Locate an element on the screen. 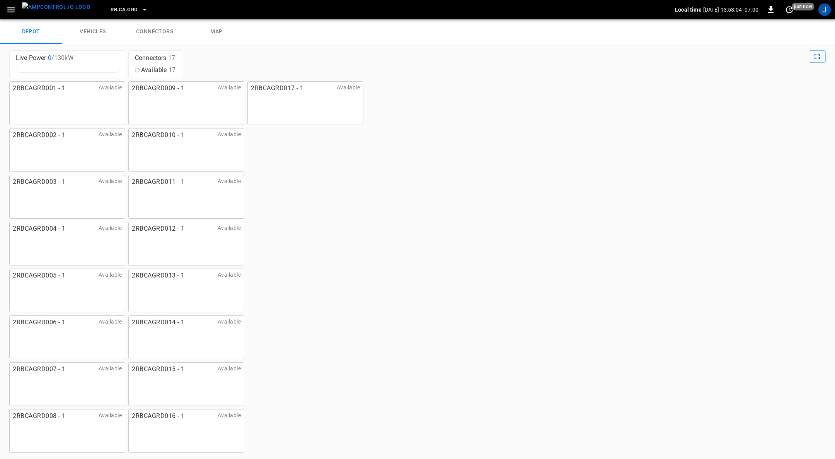  div: profile-icon is located at coordinates (825, 10).